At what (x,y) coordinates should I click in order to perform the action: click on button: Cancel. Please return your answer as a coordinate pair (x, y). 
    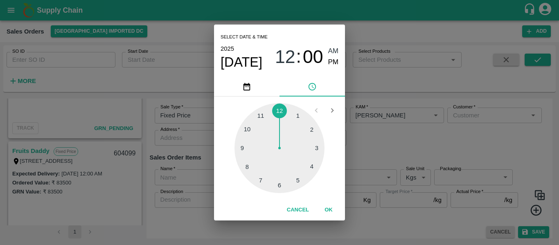
    Looking at the image, I should click on (298, 210).